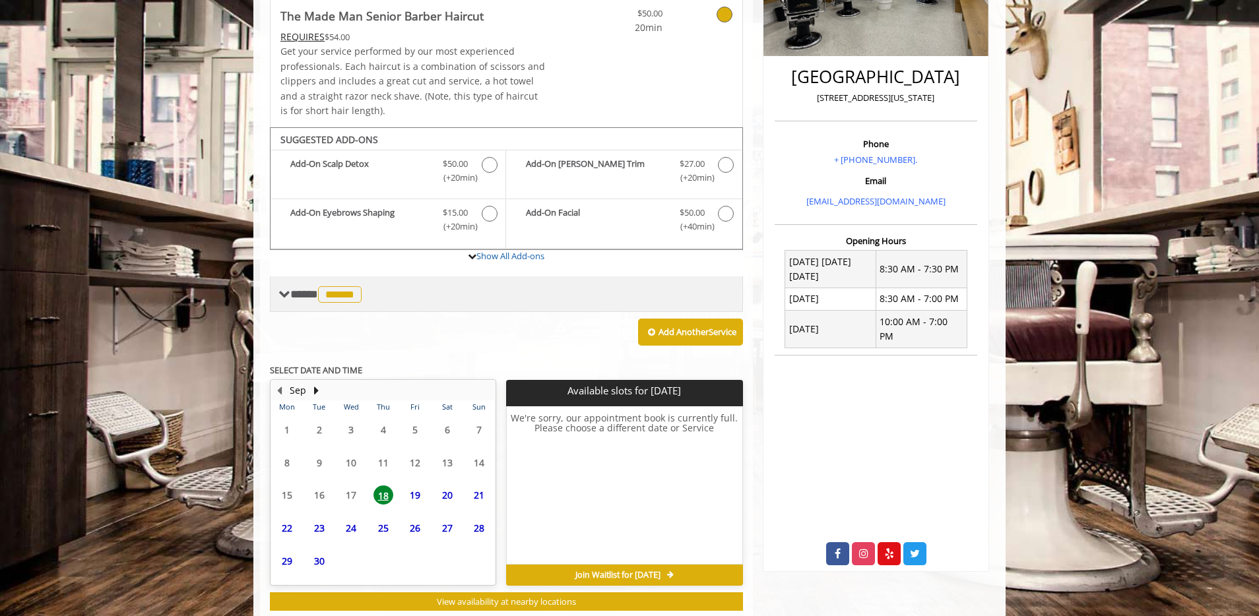 Image resolution: width=1259 pixels, height=616 pixels. Describe the element at coordinates (447, 528) in the screenshot. I see `span: 27` at that location.